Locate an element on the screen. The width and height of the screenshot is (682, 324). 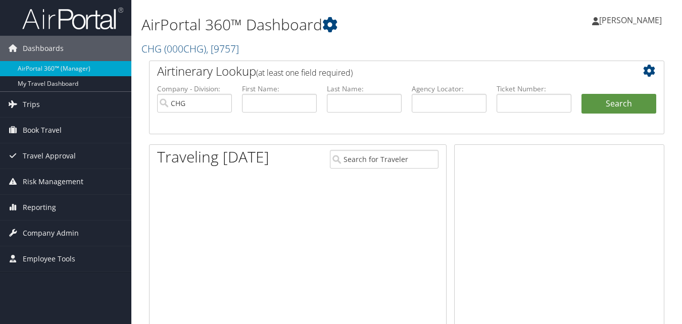
span: Trips is located at coordinates (31, 105).